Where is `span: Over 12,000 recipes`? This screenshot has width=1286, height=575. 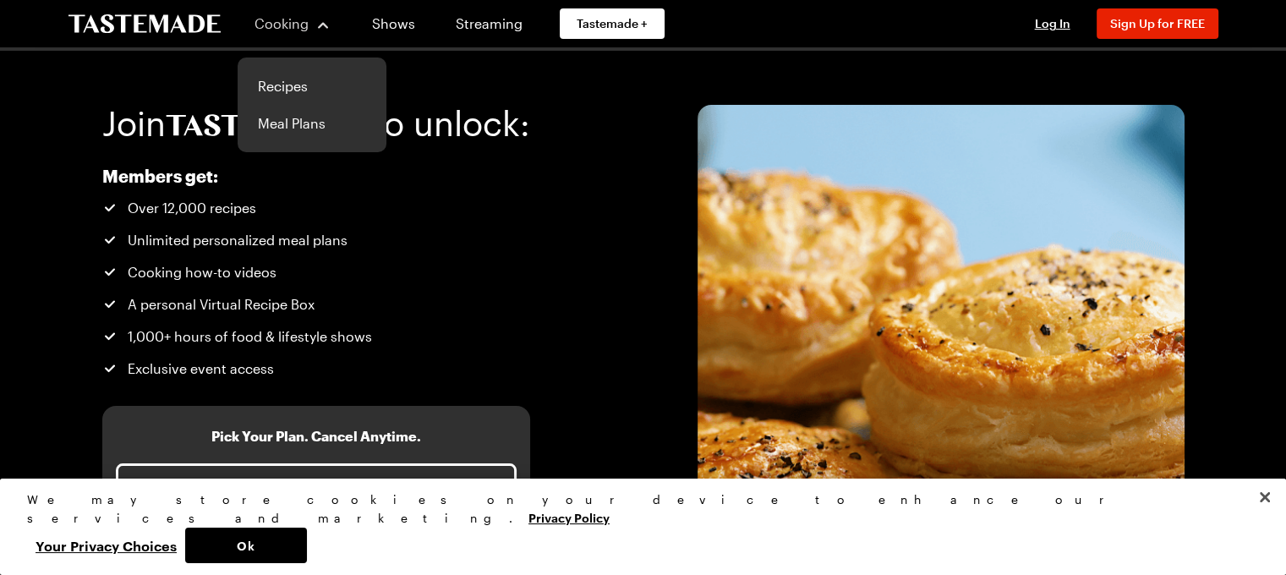 span: Over 12,000 recipes is located at coordinates (192, 208).